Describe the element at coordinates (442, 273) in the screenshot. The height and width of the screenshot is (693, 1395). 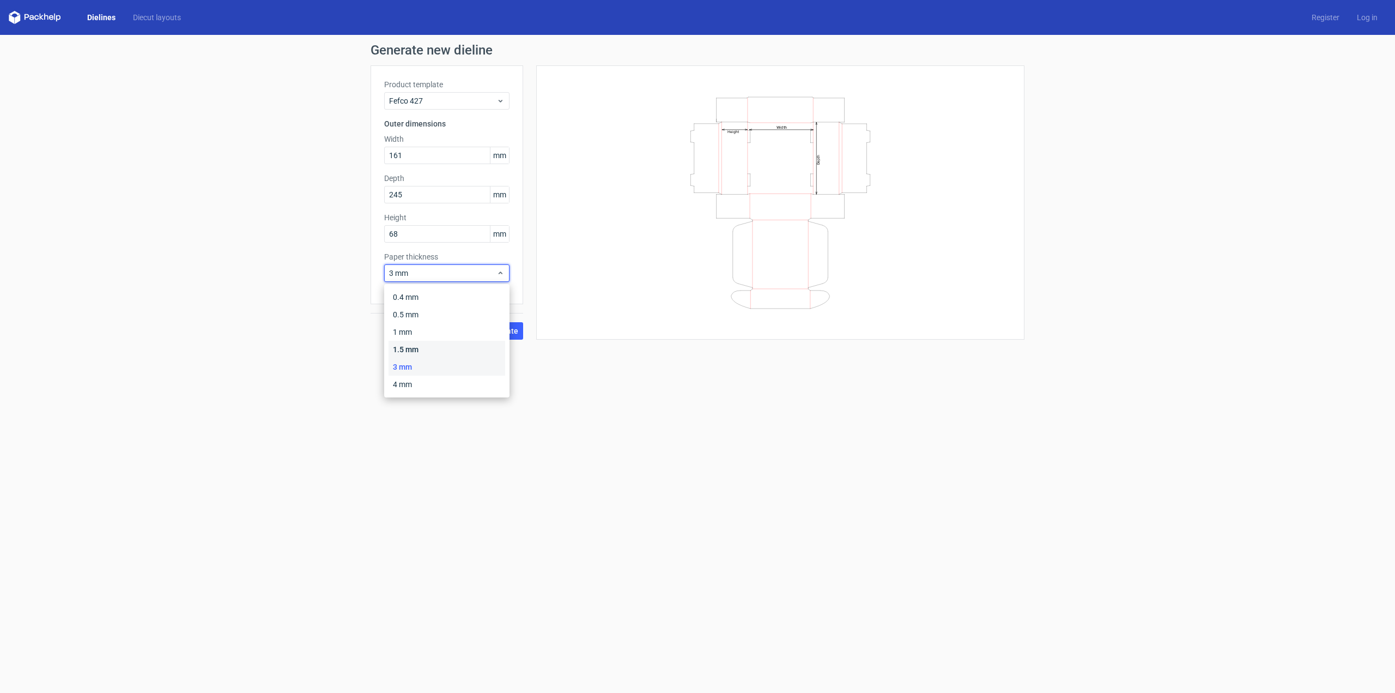
I see `span: 3 mm` at that location.